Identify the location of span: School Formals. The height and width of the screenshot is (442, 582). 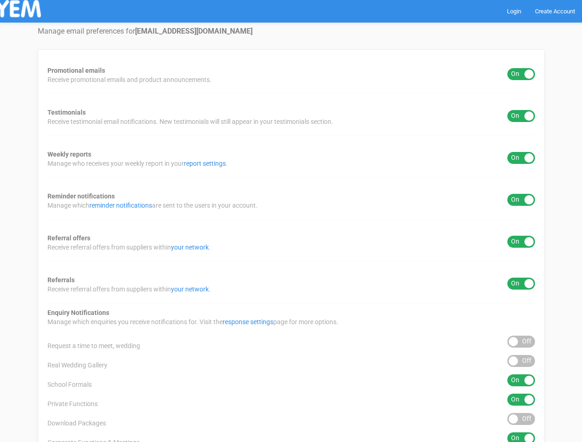
(70, 385).